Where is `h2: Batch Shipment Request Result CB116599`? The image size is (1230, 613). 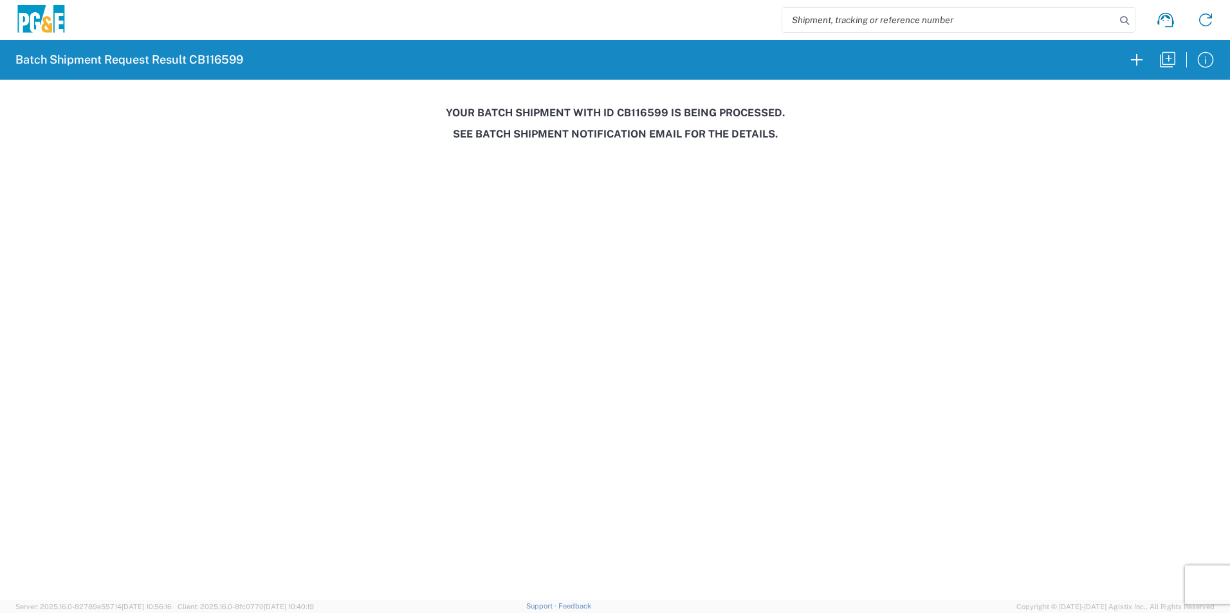 h2: Batch Shipment Request Result CB116599 is located at coordinates (129, 60).